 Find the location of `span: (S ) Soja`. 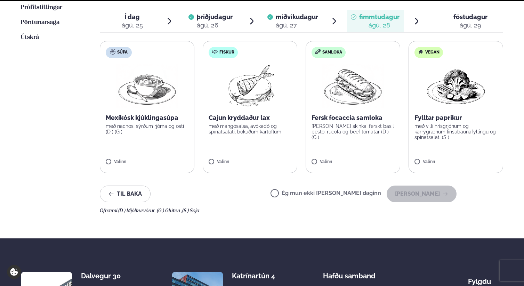

span: (S ) Soja is located at coordinates (191, 211).